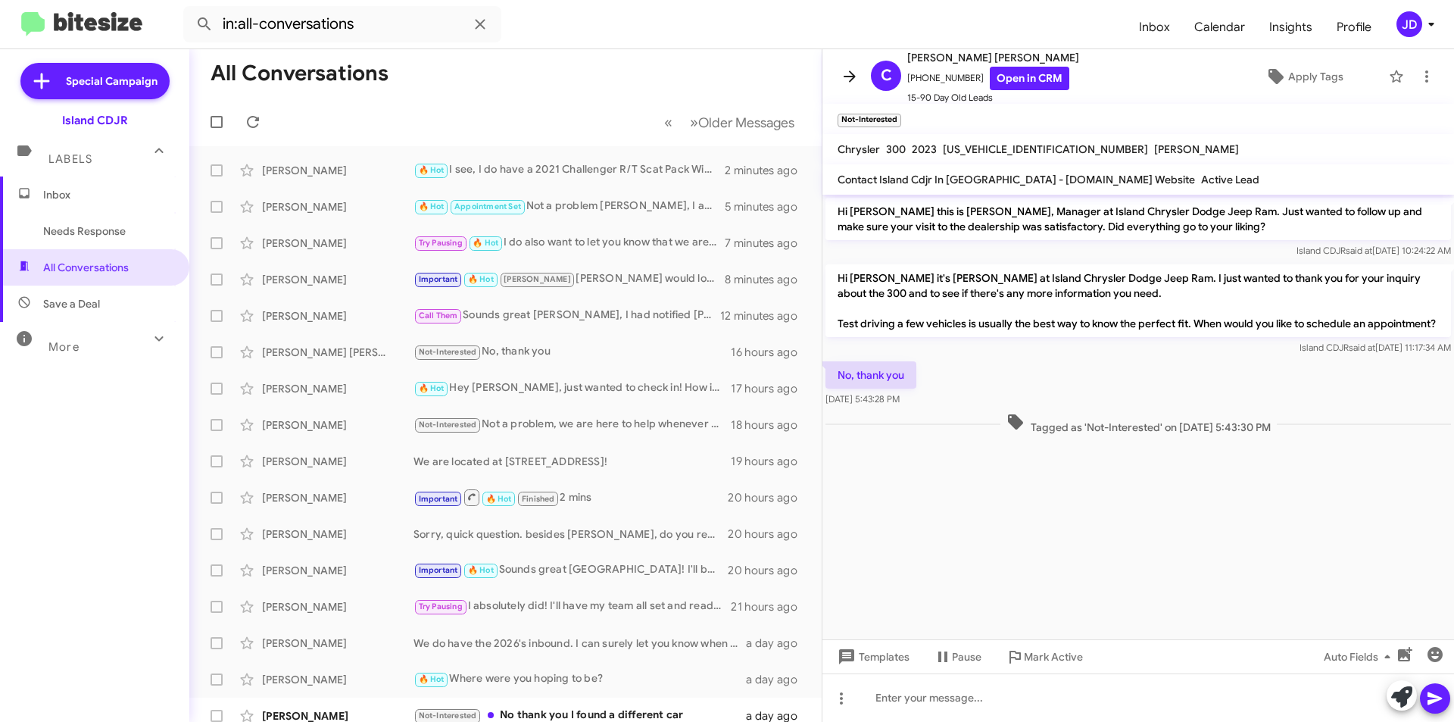  Describe the element at coordinates (64, 347) in the screenshot. I see `span: More` at that location.